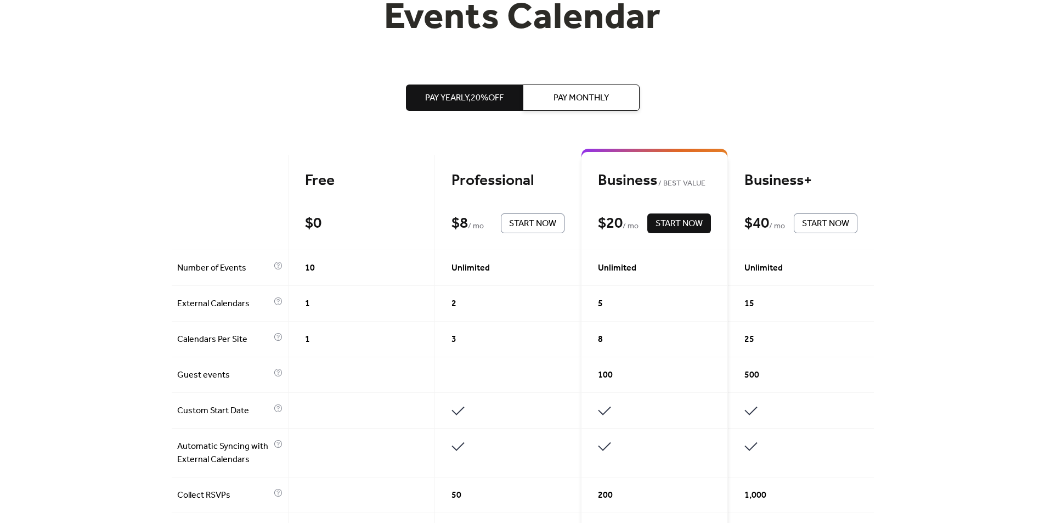 The image size is (1045, 523). What do you see at coordinates (224, 304) in the screenshot?
I see `span: External Calendars` at bounding box center [224, 304].